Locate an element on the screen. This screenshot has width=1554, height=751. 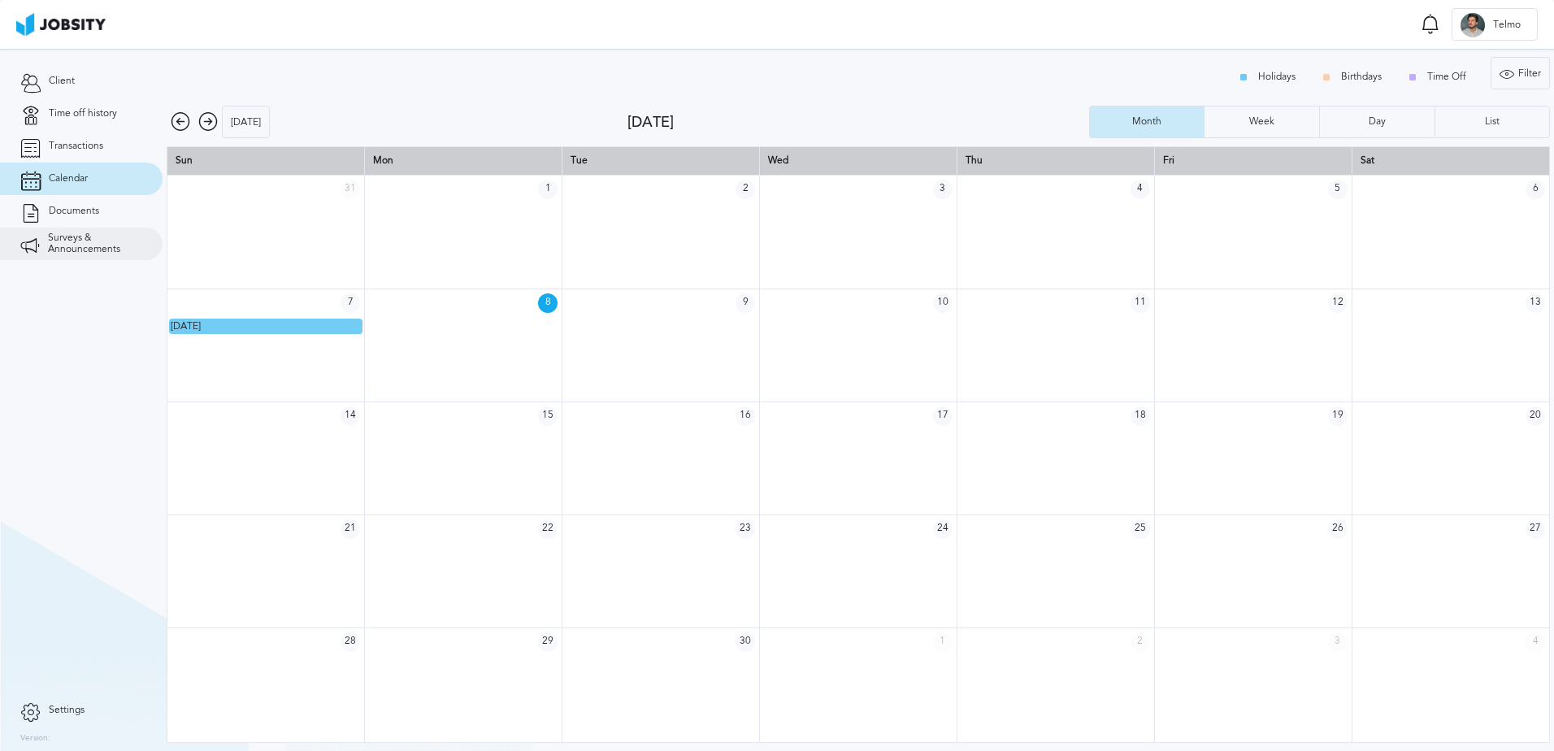
span: 16 is located at coordinates (745, 416).